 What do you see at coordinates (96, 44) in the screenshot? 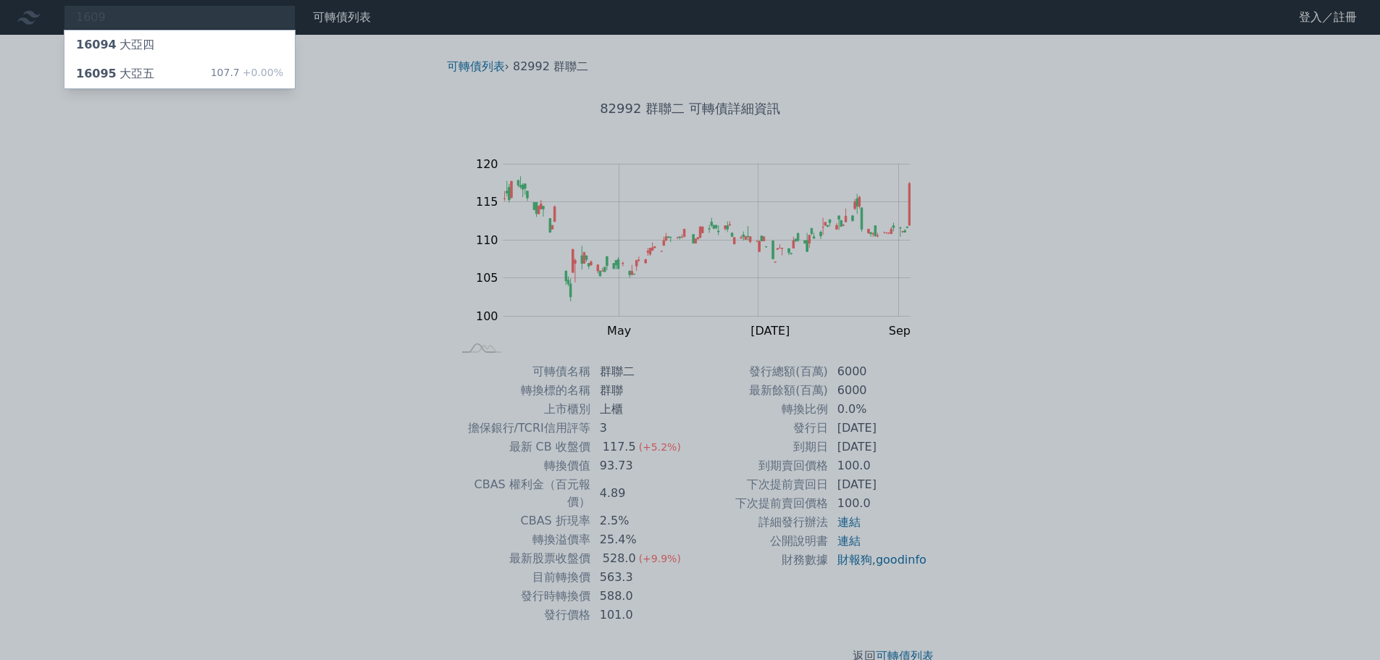
I see `span: 16094` at bounding box center [96, 44].